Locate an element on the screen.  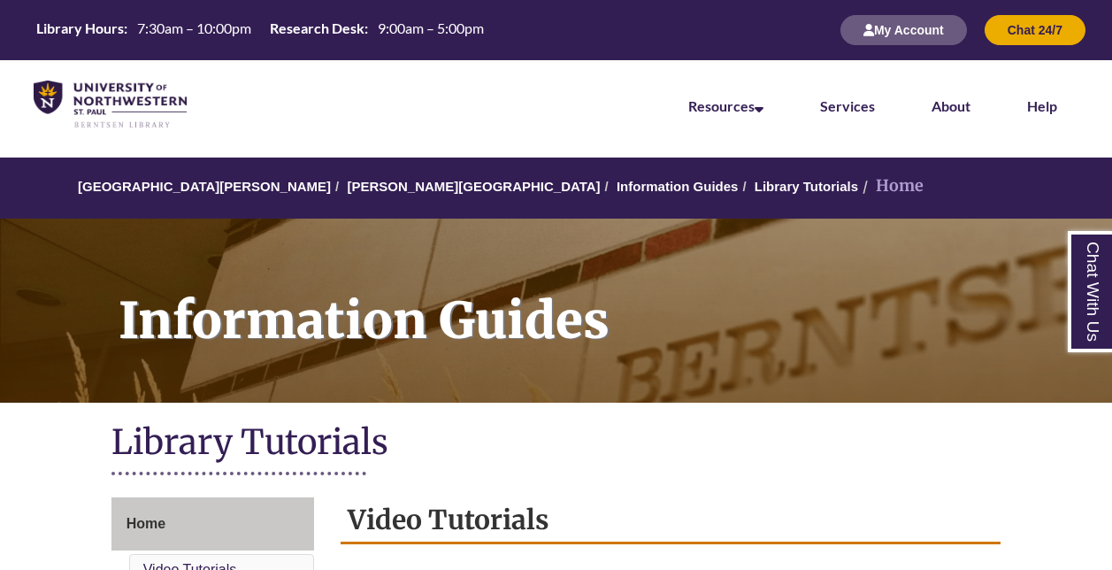
h1: Information Guides is located at coordinates (605, 299).